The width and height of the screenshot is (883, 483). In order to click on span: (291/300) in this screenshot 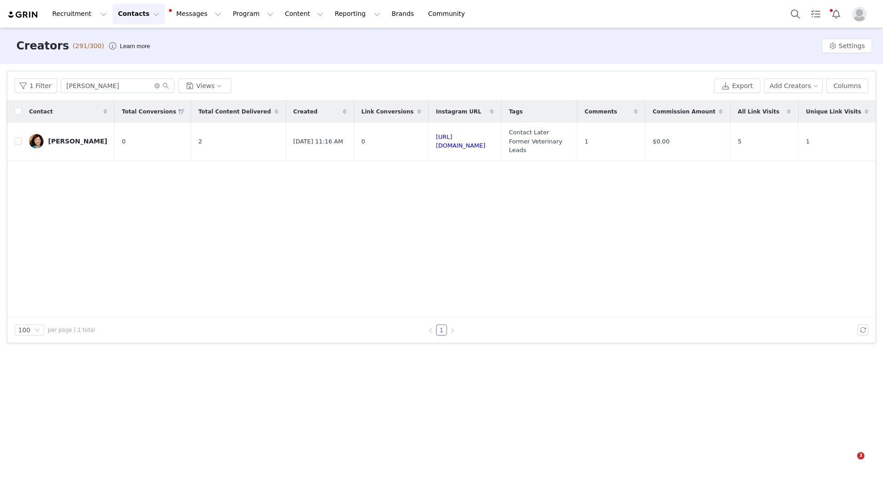, I will do `click(88, 46)`.